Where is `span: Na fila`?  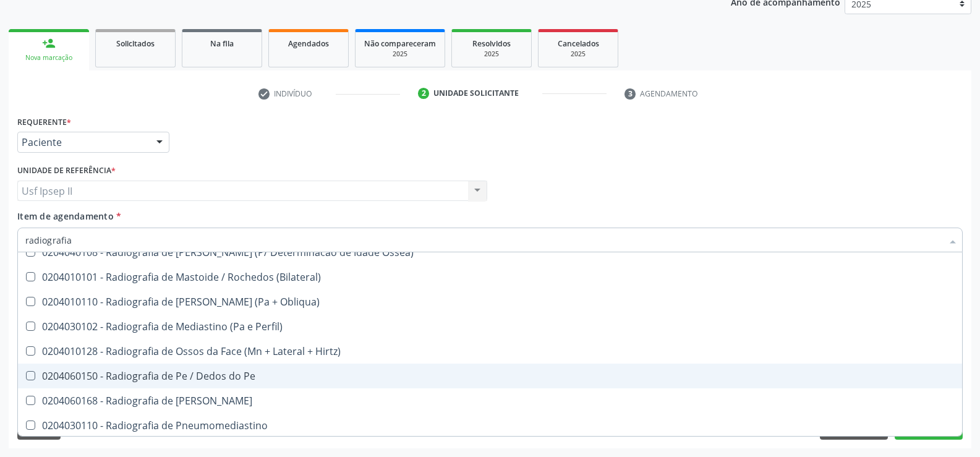 span: Na fila is located at coordinates (222, 43).